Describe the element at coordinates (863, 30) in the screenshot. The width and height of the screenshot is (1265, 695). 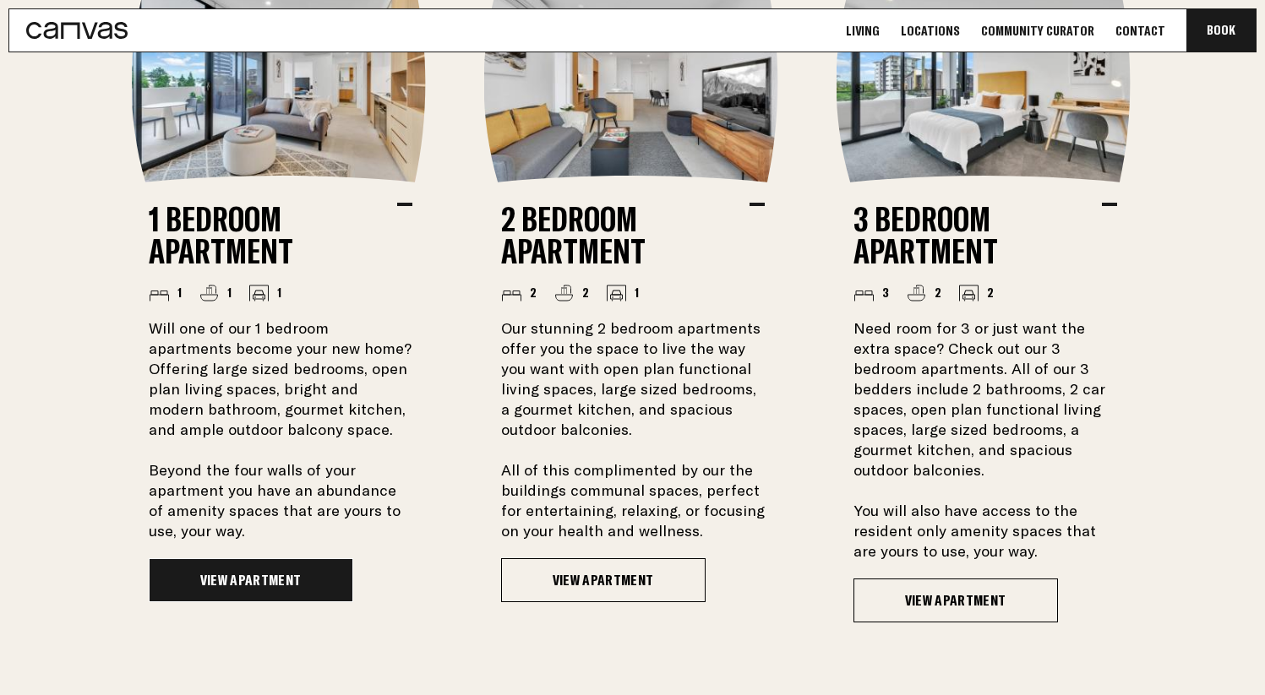
I see `a: Living` at that location.